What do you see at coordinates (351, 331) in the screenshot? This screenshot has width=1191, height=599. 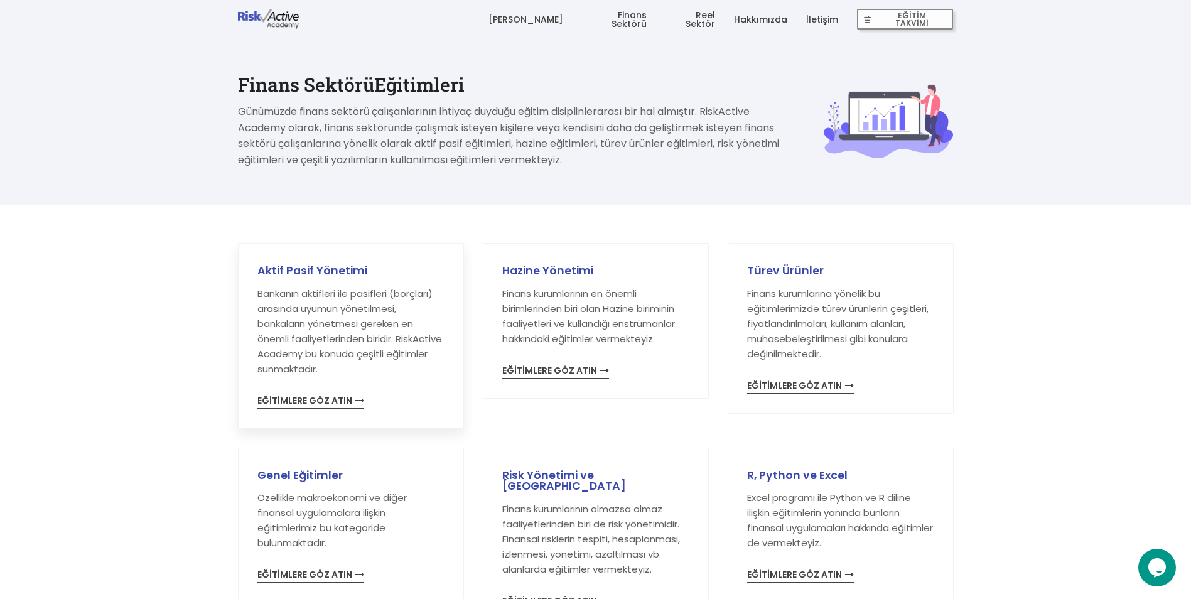 I see `p: Bankanın aktifleri ile pasifleri (borçları) arasında uyumun yönetilmesi, bankaların yönetmesi ger...` at bounding box center [351, 331].